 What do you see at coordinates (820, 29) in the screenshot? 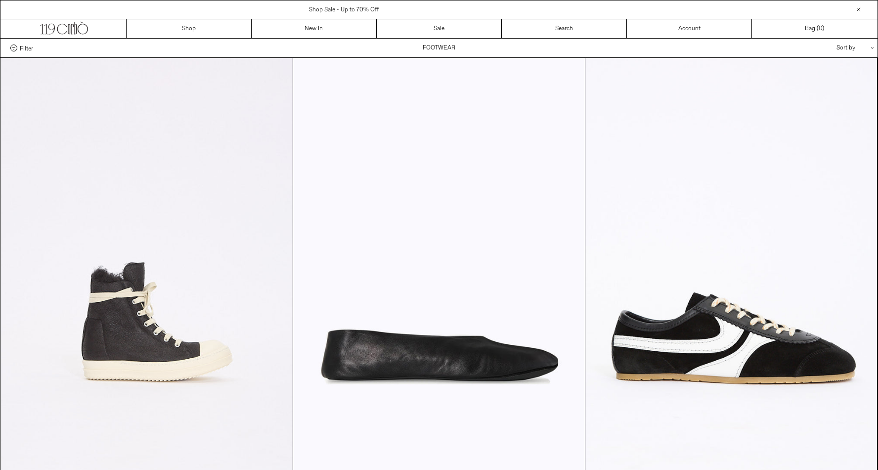
I see `span: 0` at bounding box center [820, 29].